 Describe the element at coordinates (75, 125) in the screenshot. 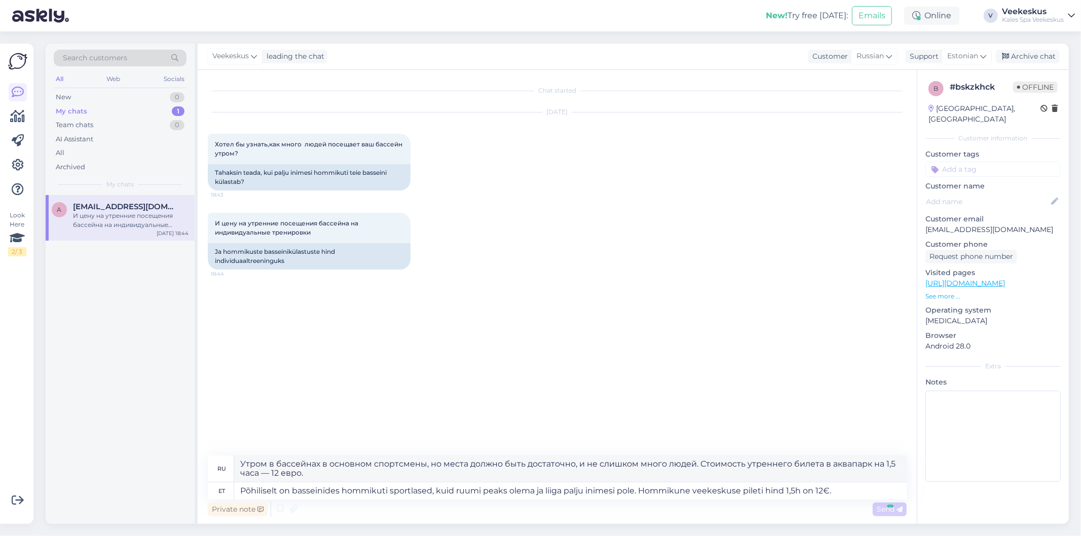

I see `div: Team chats` at that location.